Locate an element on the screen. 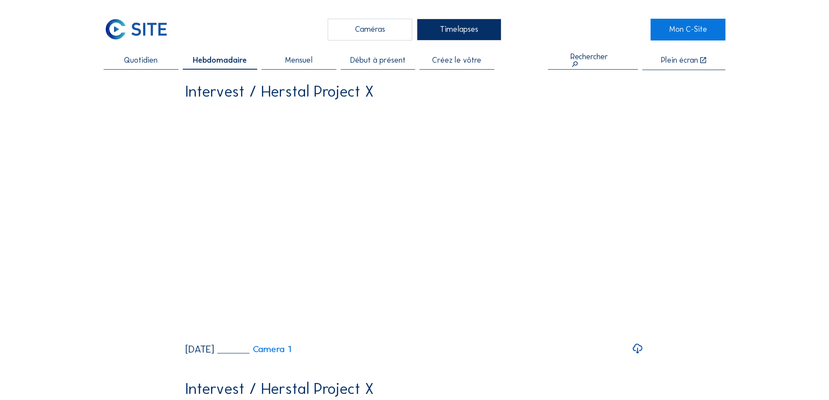 The height and width of the screenshot is (400, 829). span: Mensuel is located at coordinates (299, 61).